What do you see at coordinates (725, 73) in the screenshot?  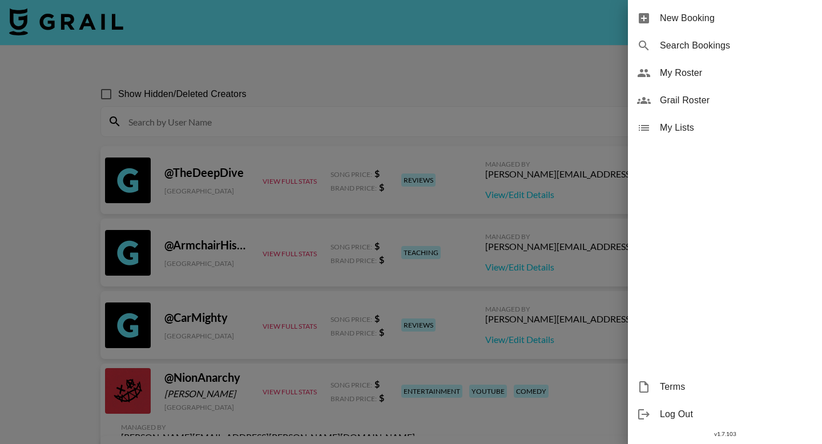 I see `div: My Roster` at bounding box center [725, 73].